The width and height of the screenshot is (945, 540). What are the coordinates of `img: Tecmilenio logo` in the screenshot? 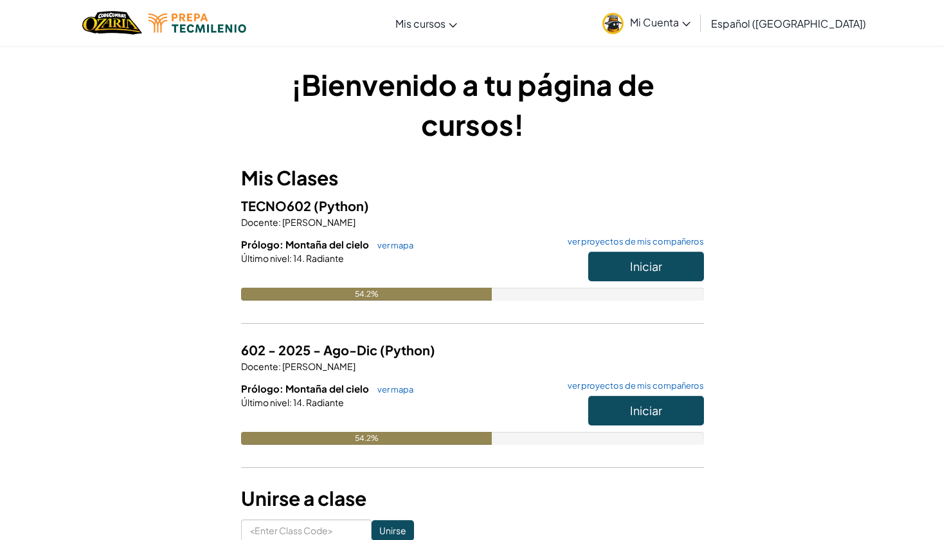 It's located at (197, 23).